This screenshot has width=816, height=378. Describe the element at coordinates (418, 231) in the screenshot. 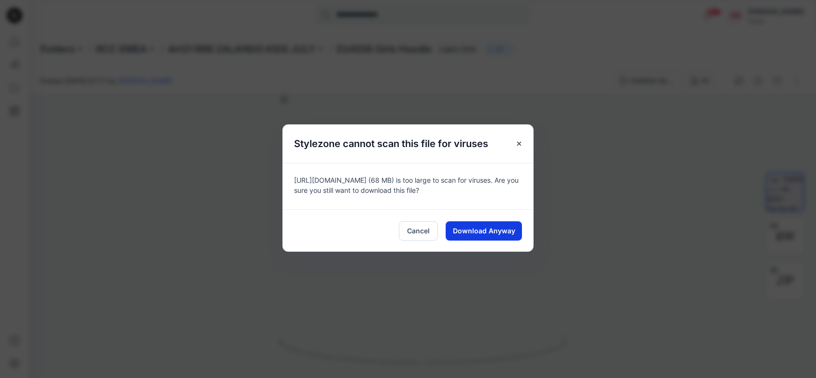

I see `span: Cancel` at that location.